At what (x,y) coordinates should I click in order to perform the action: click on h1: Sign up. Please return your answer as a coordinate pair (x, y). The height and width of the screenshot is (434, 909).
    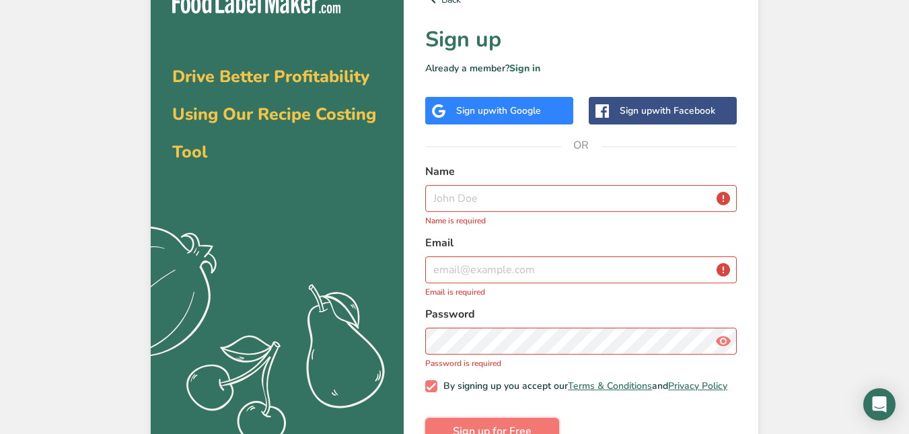
    Looking at the image, I should click on (581, 40).